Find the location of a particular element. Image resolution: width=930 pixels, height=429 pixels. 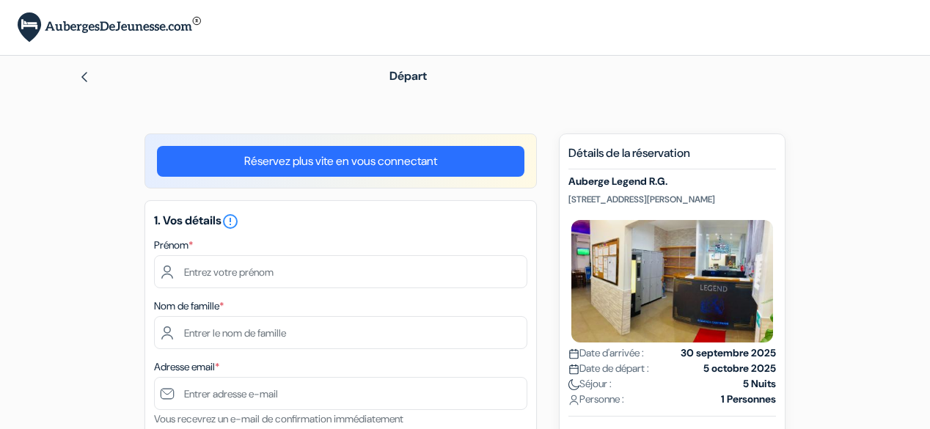

label: Nom de famille is located at coordinates (188, 306).